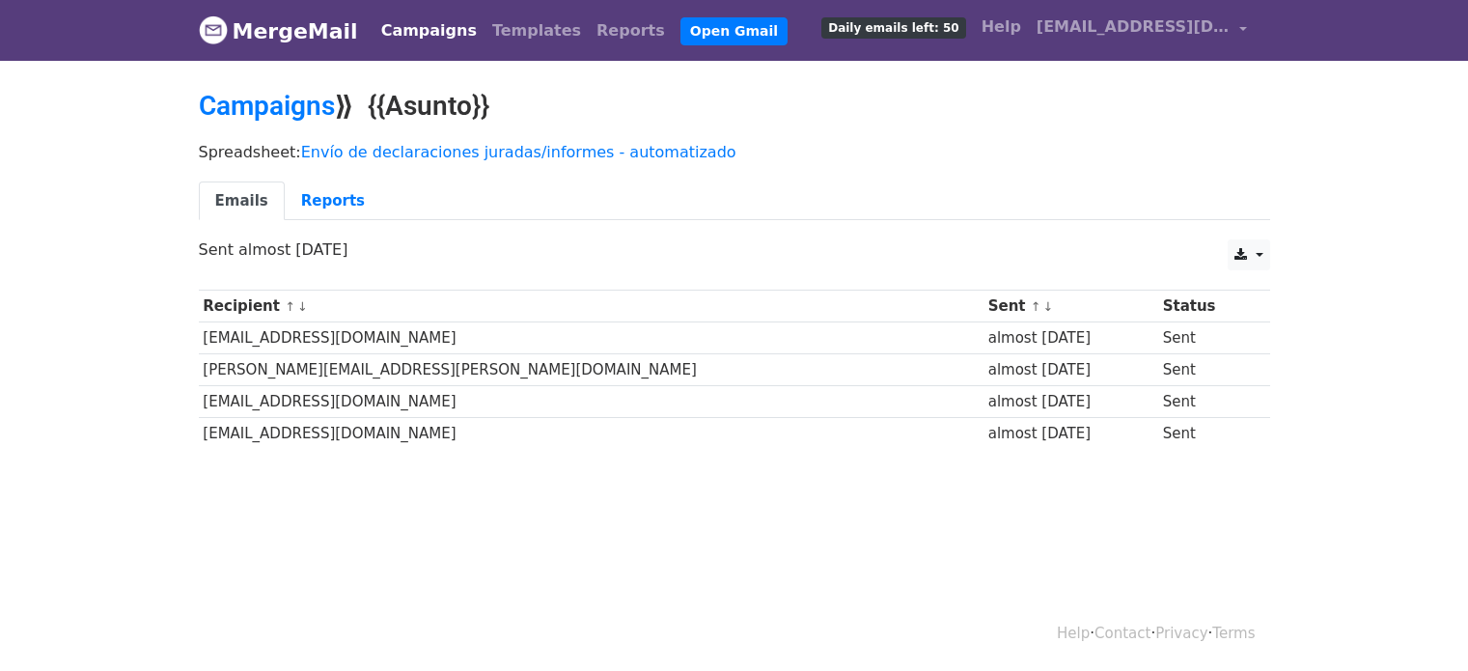 Image resolution: width=1468 pixels, height=671 pixels. Describe the element at coordinates (1233, 633) in the screenshot. I see `a: Terms` at that location.